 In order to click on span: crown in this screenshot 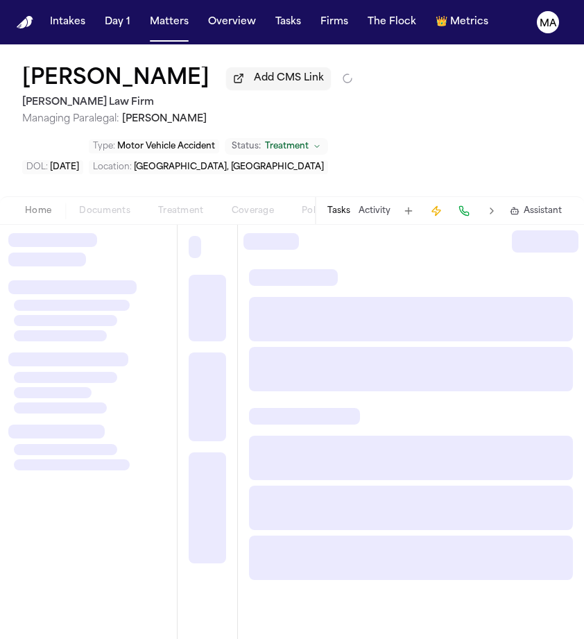, I will do `click(441, 22)`.